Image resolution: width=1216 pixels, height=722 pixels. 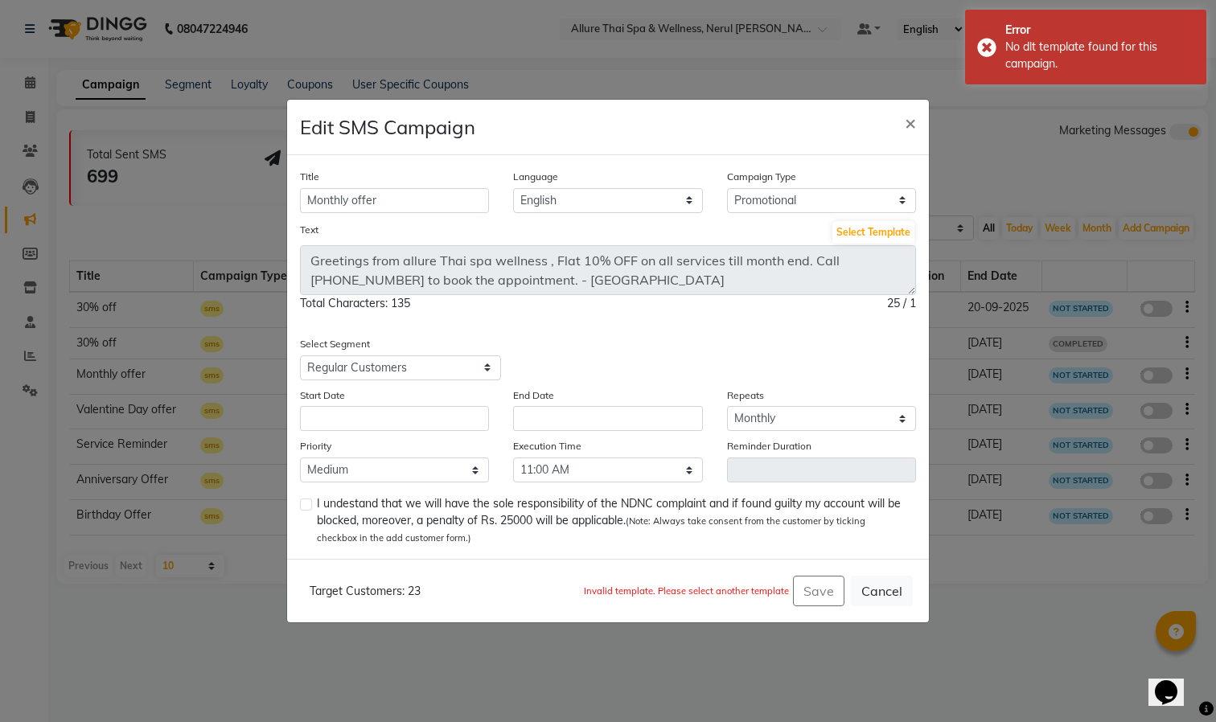 What do you see at coordinates (365, 591) in the screenshot?
I see `span: Target Customers: 23` at bounding box center [365, 591].